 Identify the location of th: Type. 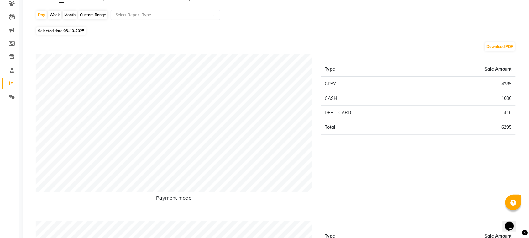
(369, 69).